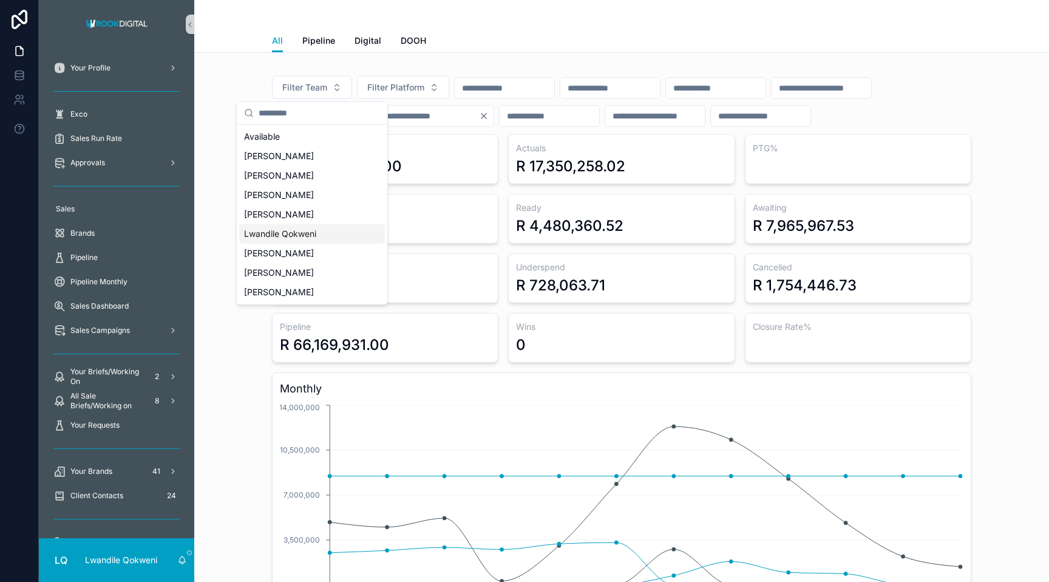  Describe the element at coordinates (117, 114) in the screenshot. I see `a: Exco` at that location.